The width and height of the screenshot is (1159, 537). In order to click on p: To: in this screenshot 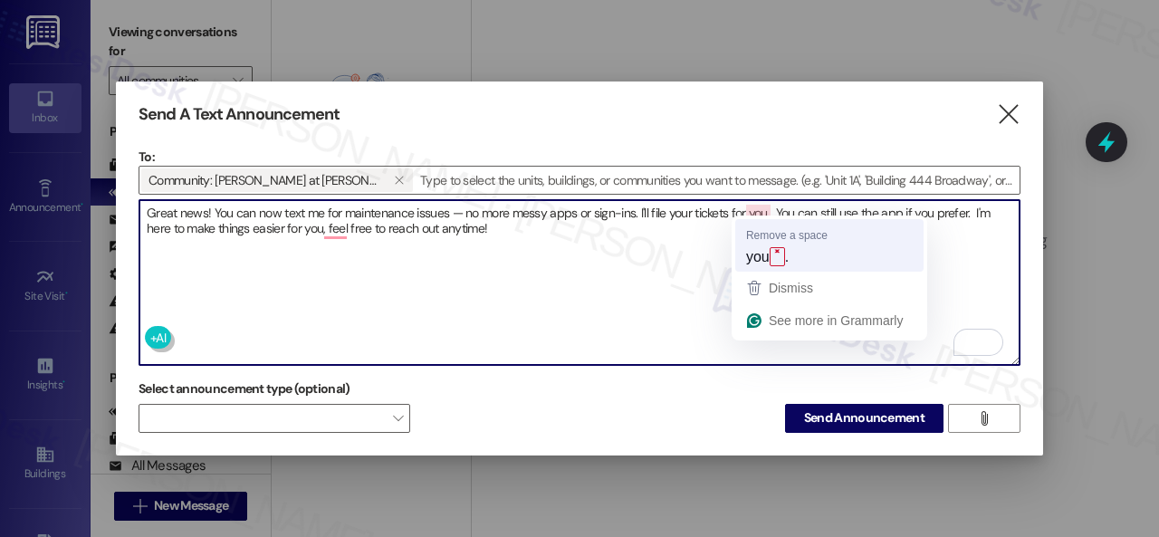, I will do `click(579, 157)`.